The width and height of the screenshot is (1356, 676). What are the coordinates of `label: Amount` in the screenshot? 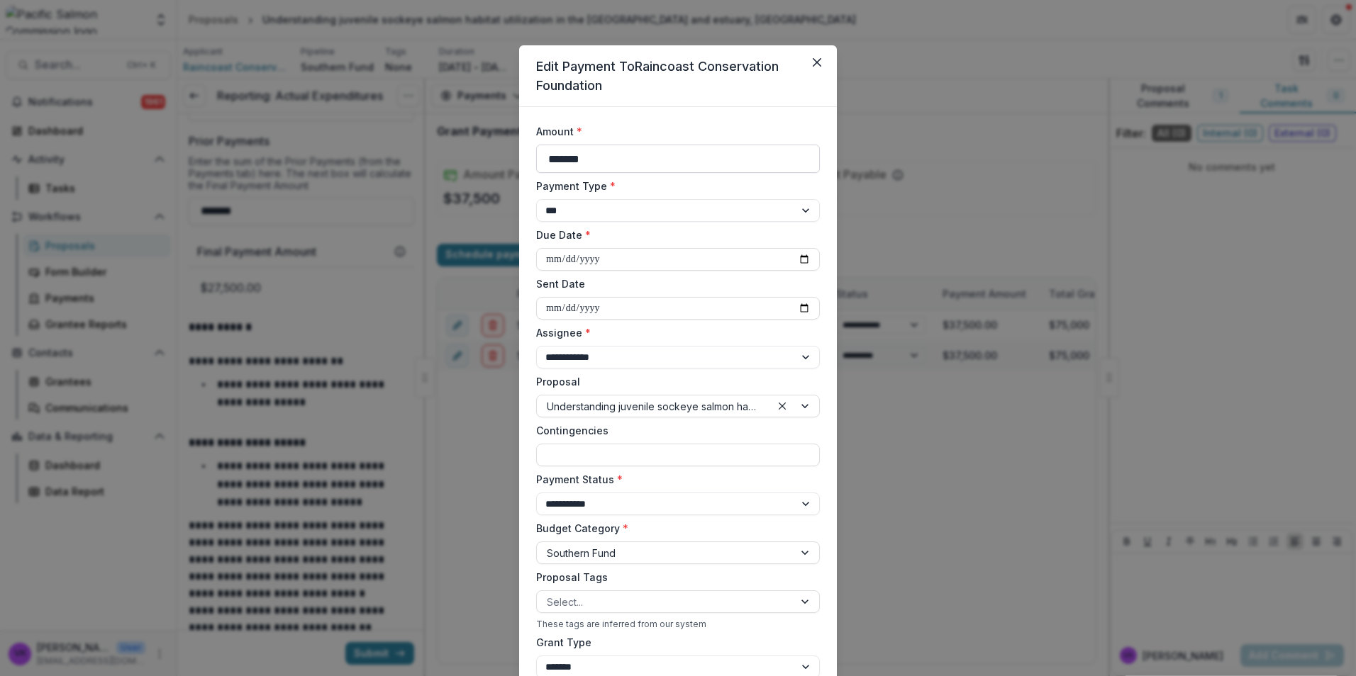 It's located at (674, 131).